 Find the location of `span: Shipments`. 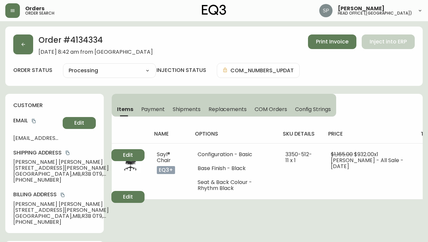

span: Shipments is located at coordinates (187, 109).